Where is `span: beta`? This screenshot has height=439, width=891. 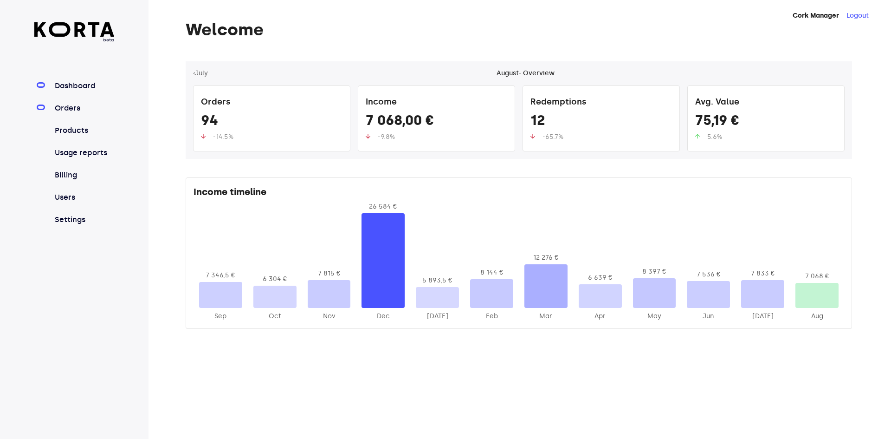 span: beta is located at coordinates (74, 40).